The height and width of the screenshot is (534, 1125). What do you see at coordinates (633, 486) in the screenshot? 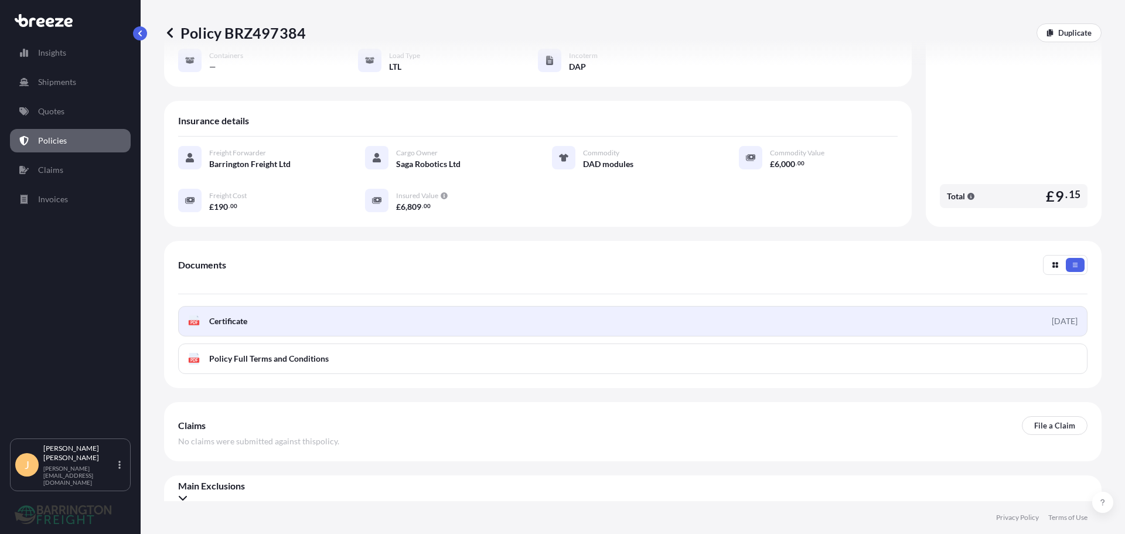
I see `span: Main Exclusions` at bounding box center [633, 486].